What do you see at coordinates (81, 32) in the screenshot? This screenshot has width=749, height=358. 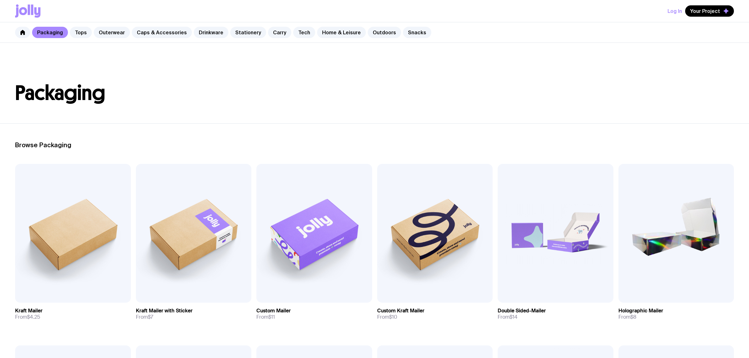 I see `a: Tops` at bounding box center [81, 32].